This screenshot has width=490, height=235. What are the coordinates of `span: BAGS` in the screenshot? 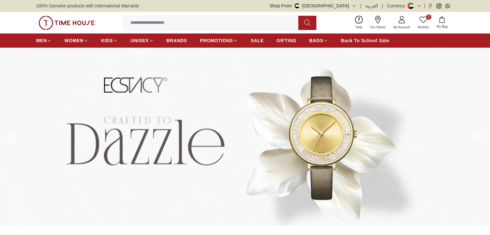 It's located at (316, 41).